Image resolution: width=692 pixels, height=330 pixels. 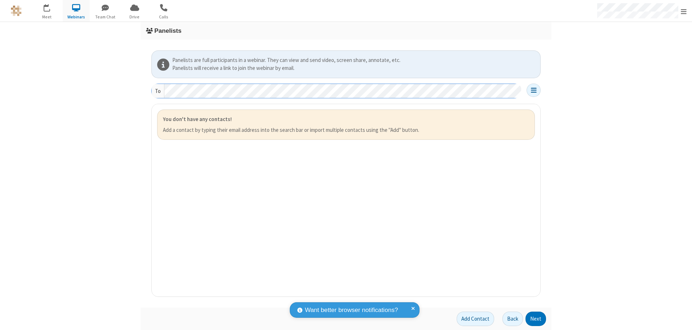 I want to click on span: Webinars, so click(x=76, y=17).